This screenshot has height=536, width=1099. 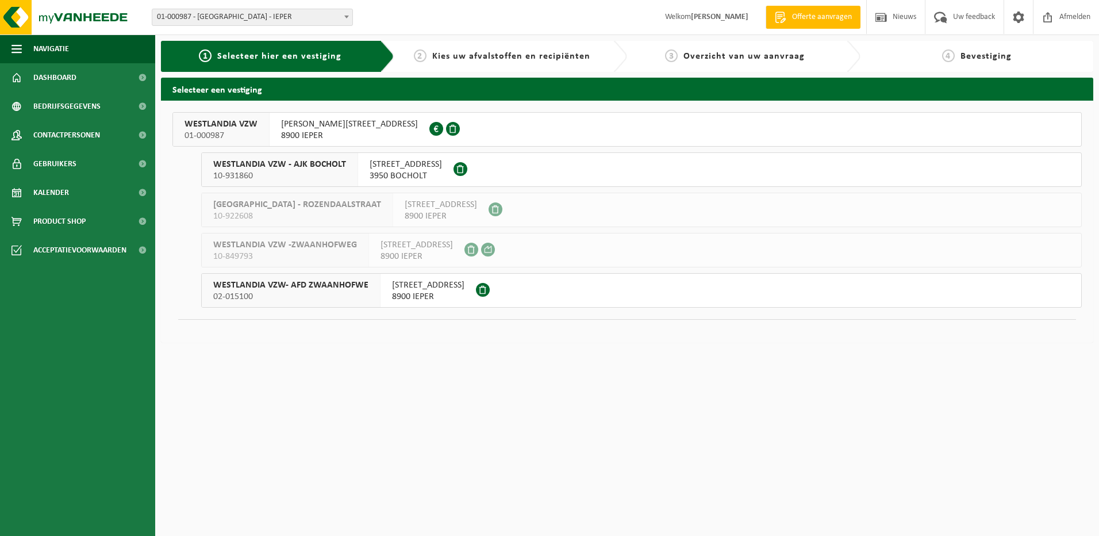 What do you see at coordinates (671, 56) in the screenshot?
I see `span: 3` at bounding box center [671, 56].